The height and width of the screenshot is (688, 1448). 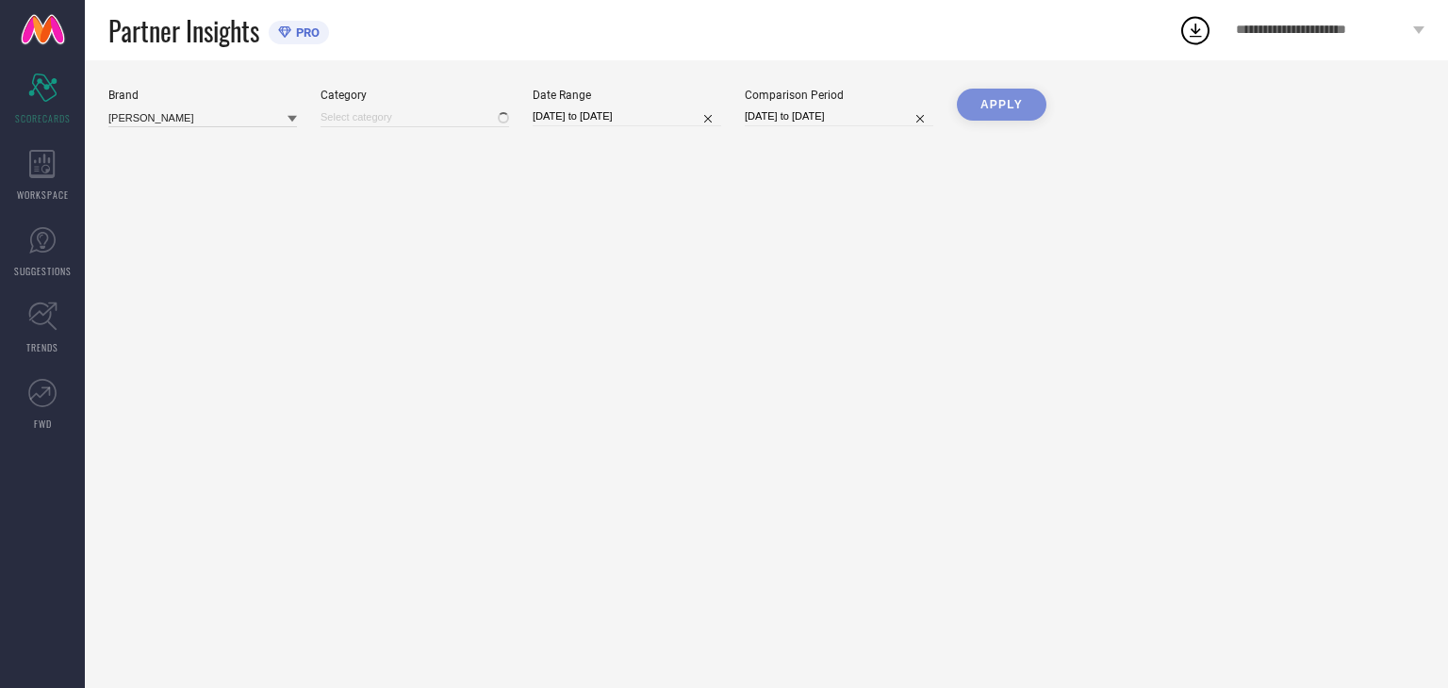 I want to click on span: FWD, so click(x=42, y=423).